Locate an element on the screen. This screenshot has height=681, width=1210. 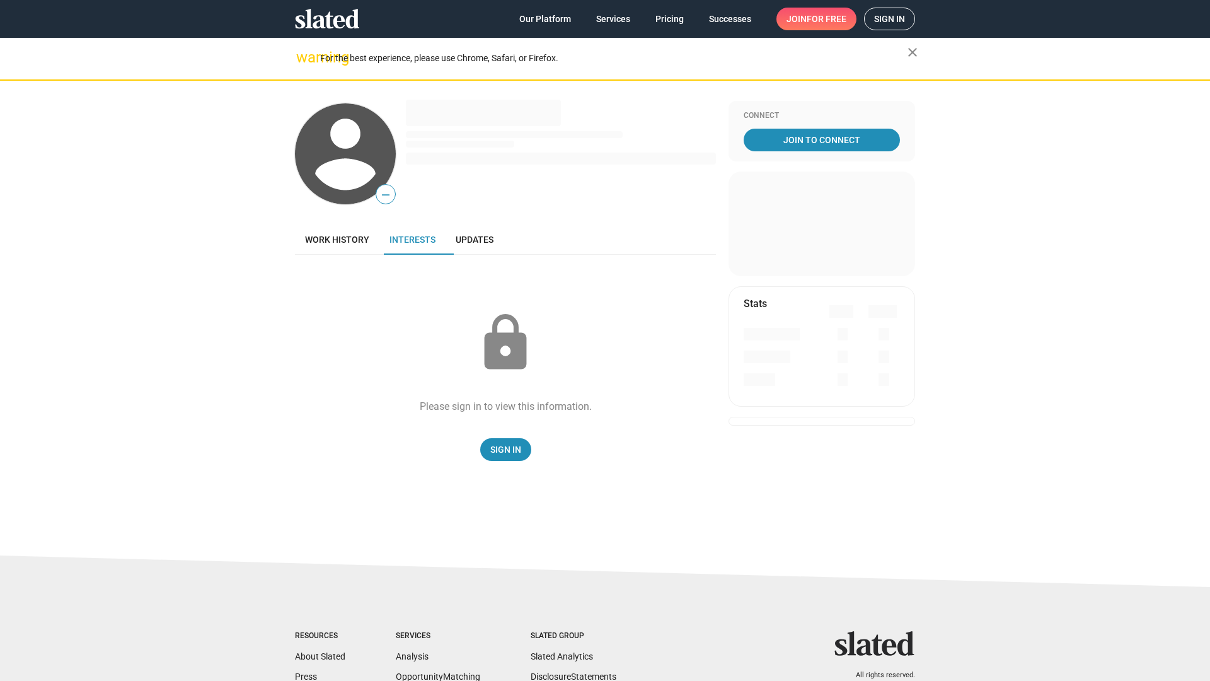
div: Please sign in to view this information. is located at coordinates (505, 406).